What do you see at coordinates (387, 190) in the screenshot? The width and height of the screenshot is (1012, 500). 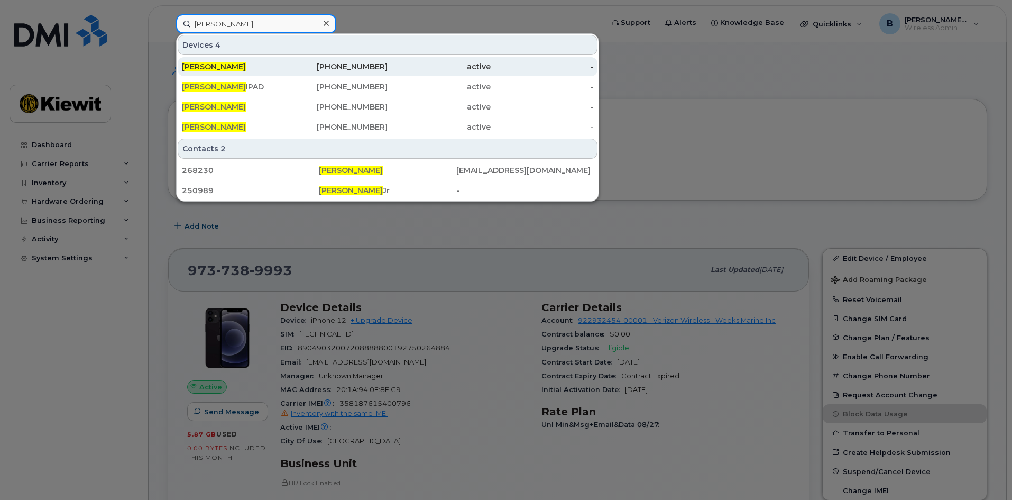 I see `div: Jr` at bounding box center [387, 190].